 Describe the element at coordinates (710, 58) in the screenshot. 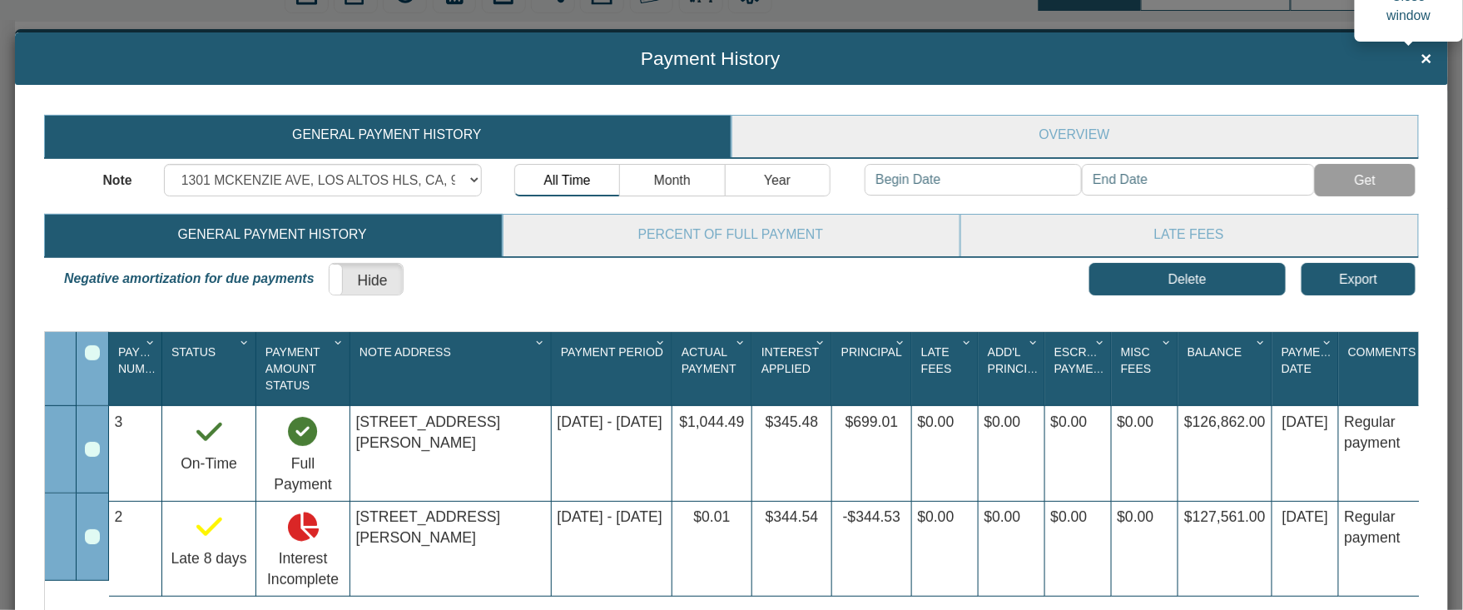

I see `span: Payment History` at that location.